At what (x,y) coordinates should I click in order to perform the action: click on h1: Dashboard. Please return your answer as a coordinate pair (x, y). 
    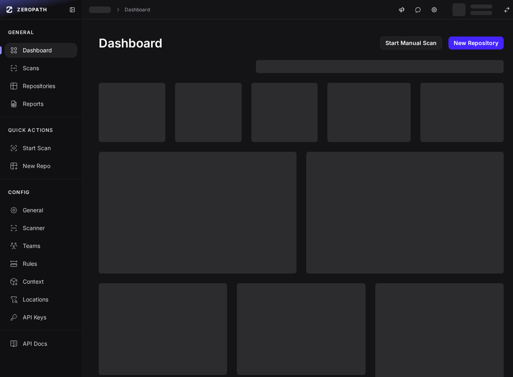
    Looking at the image, I should click on (130, 43).